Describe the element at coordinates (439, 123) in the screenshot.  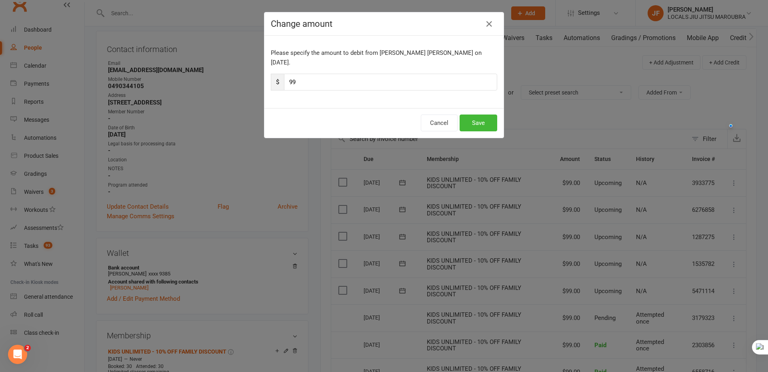
I see `button: Cancel` at that location.